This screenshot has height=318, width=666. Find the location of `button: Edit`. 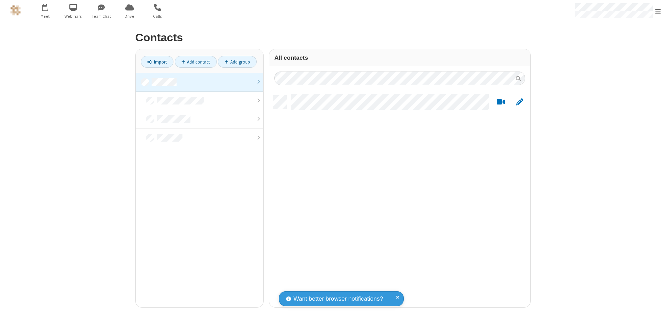

button: Edit is located at coordinates (519, 102).